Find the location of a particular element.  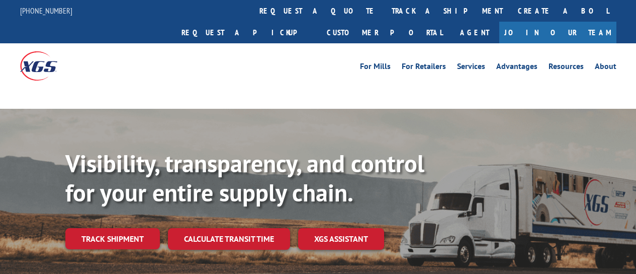

a: Calculate transit time is located at coordinates (229, 238).